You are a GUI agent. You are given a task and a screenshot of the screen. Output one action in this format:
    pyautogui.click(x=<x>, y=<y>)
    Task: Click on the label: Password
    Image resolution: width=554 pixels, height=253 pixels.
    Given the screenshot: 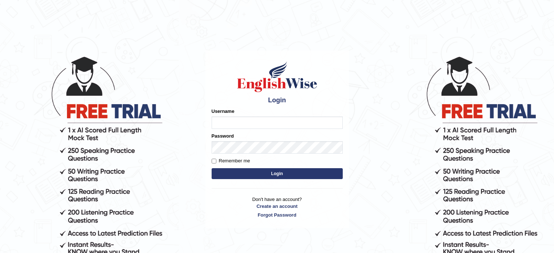 What is the action you would take?
    pyautogui.click(x=223, y=136)
    